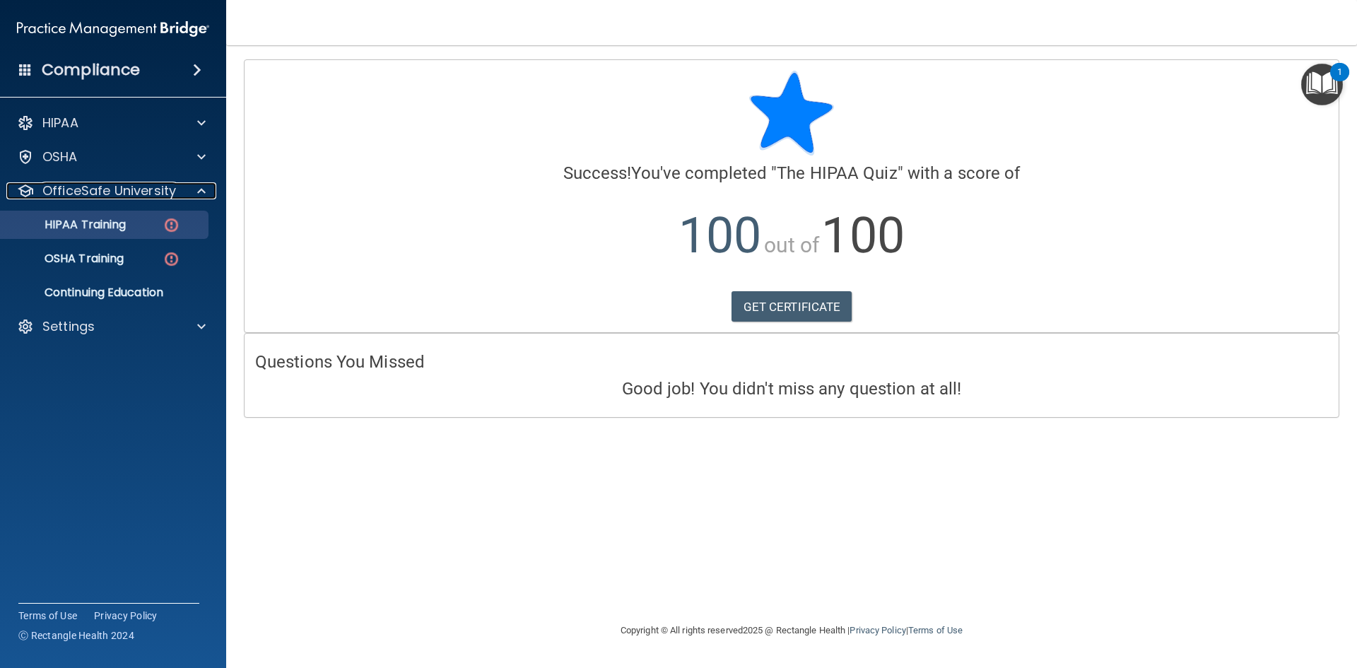 This screenshot has height=668, width=1357. Describe the element at coordinates (597, 173) in the screenshot. I see `span: Success!` at that location.